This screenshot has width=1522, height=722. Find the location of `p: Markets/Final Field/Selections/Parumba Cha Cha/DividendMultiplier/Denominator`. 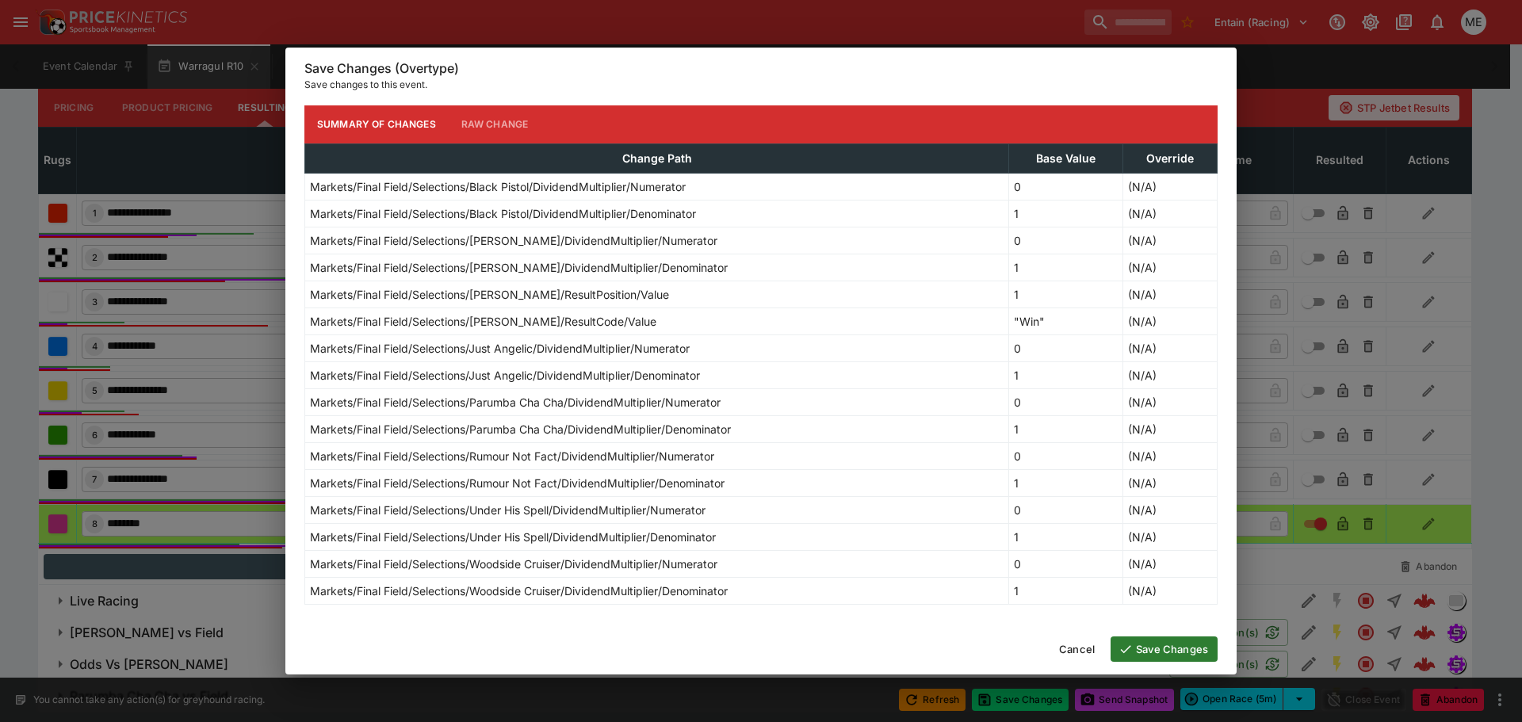

p: Markets/Final Field/Selections/Parumba Cha Cha/DividendMultiplier/Denominator is located at coordinates (520, 429).